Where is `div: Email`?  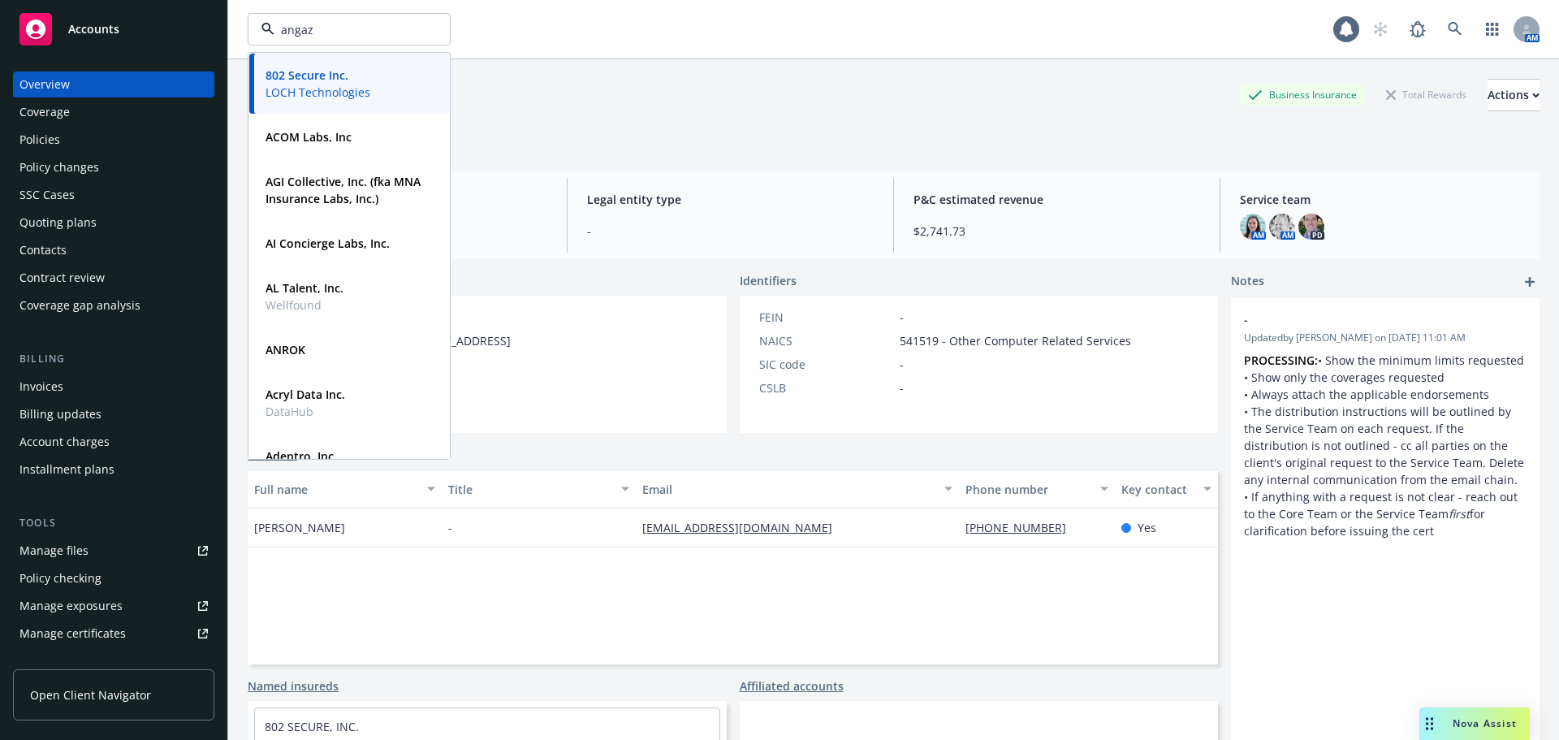
div: Email is located at coordinates (789, 489).